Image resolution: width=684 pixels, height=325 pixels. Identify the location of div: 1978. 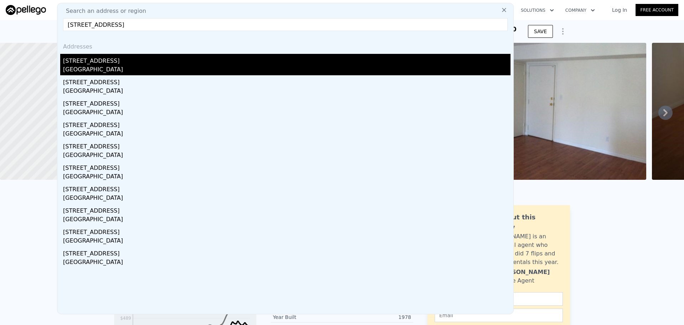
(377, 317).